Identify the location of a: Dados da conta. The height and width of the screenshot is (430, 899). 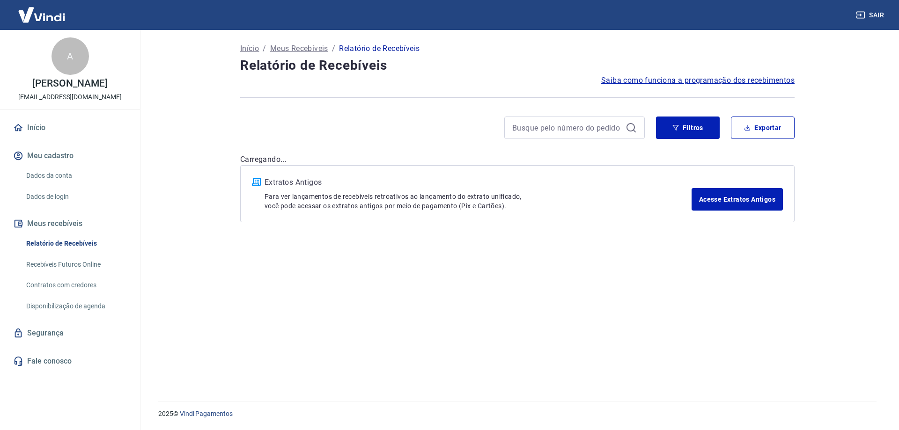
(75, 176).